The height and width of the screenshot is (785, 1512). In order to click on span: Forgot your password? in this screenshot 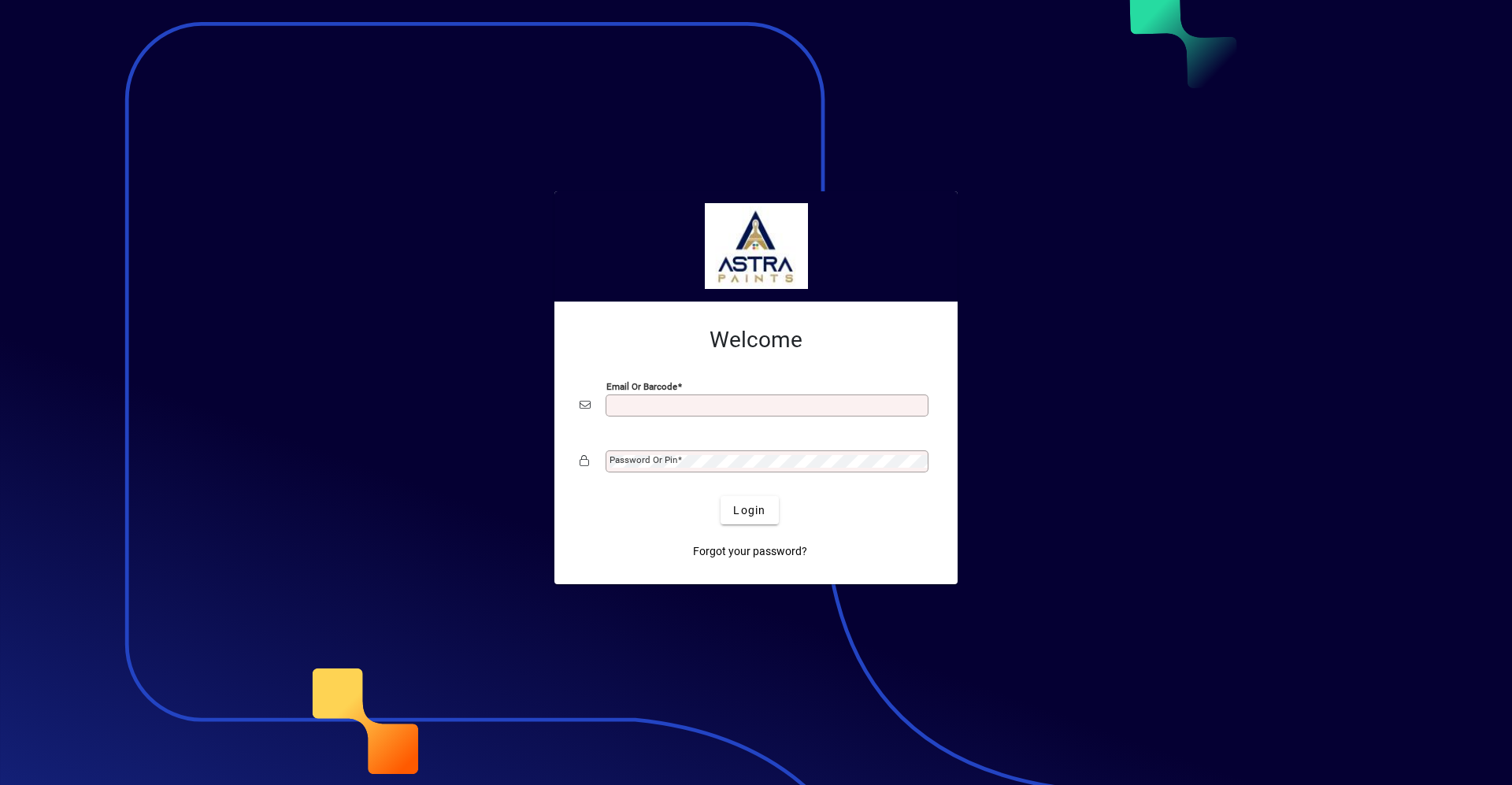, I will do `click(749, 551)`.